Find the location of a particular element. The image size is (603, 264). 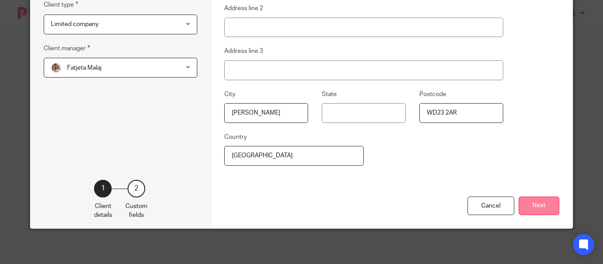

div: Cancel is located at coordinates (491, 206).